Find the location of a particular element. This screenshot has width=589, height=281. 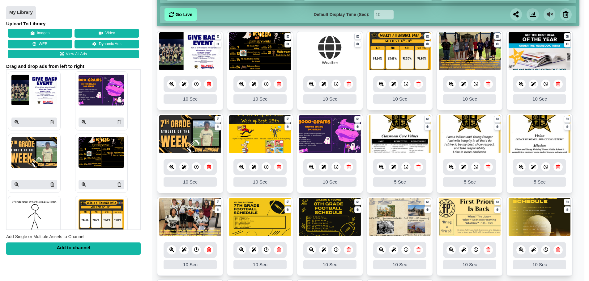

img: 5.913 mb is located at coordinates (190, 217).